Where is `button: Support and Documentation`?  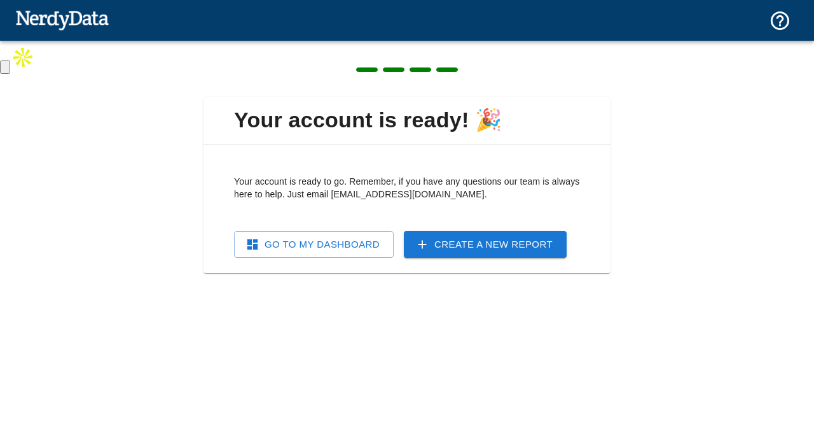 button: Support and Documentation is located at coordinates (780, 20).